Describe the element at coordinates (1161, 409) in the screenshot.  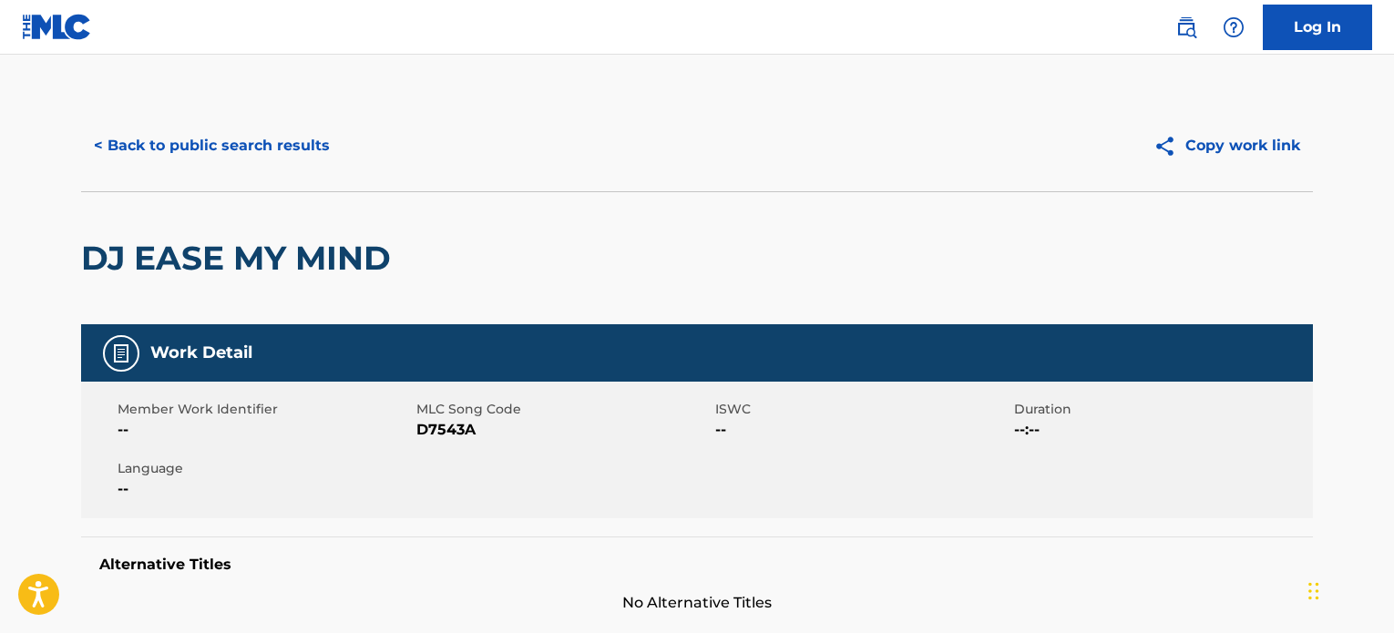
I see `span: Duration` at that location.